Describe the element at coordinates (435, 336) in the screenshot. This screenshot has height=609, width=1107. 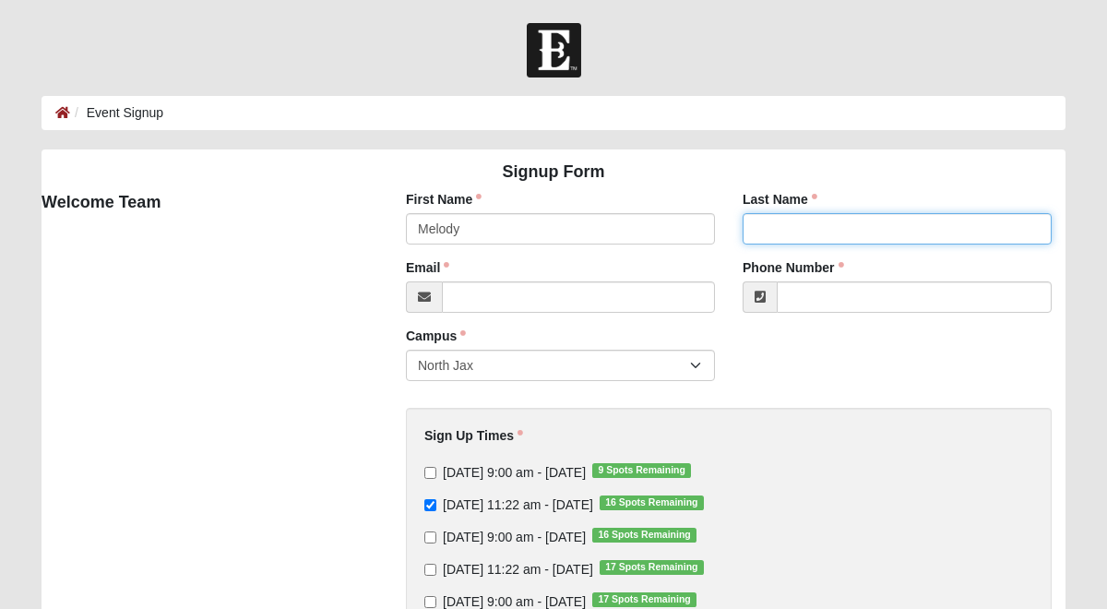
I see `label: Campus` at that location.